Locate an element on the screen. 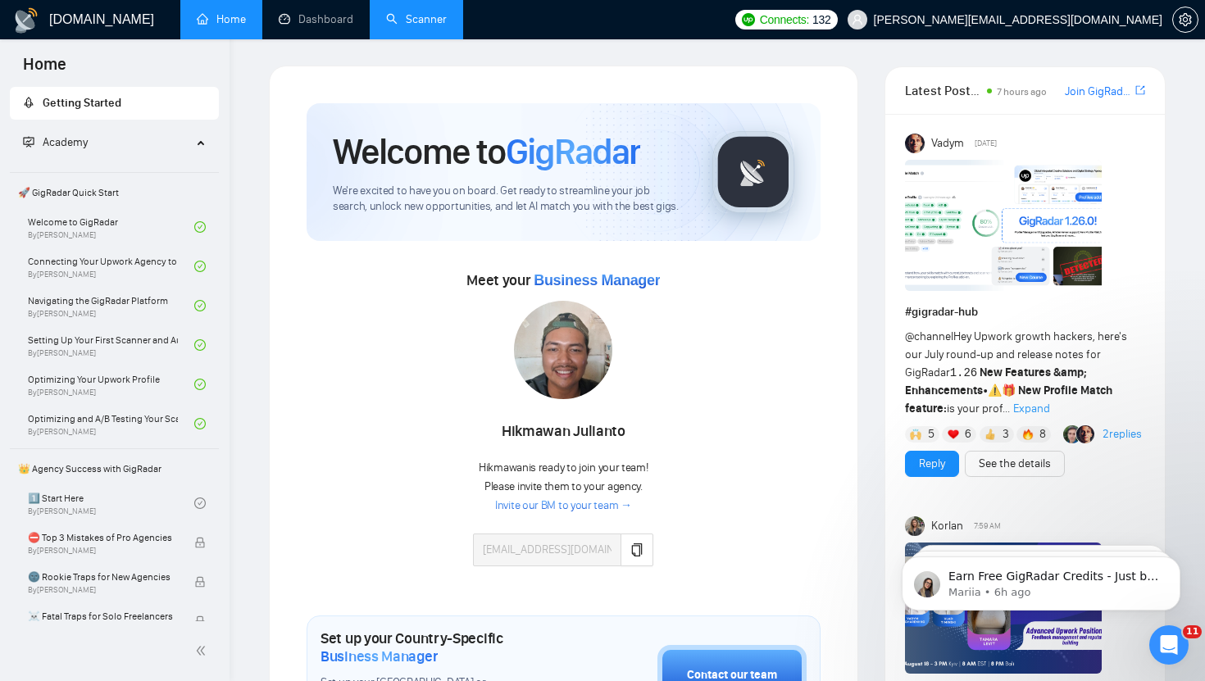 The width and height of the screenshot is (1205, 681). span: fund-projection-screen is located at coordinates (29, 142).